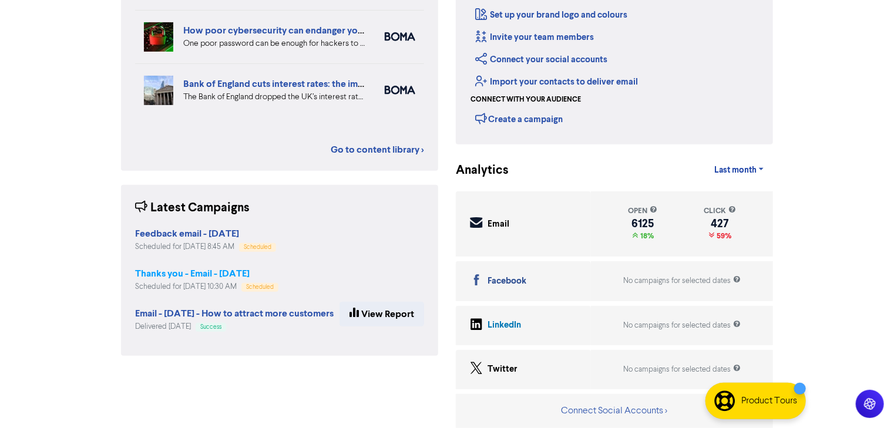 The width and height of the screenshot is (894, 428). What do you see at coordinates (614, 411) in the screenshot?
I see `button: Connect Social Accounts >` at bounding box center [614, 411].